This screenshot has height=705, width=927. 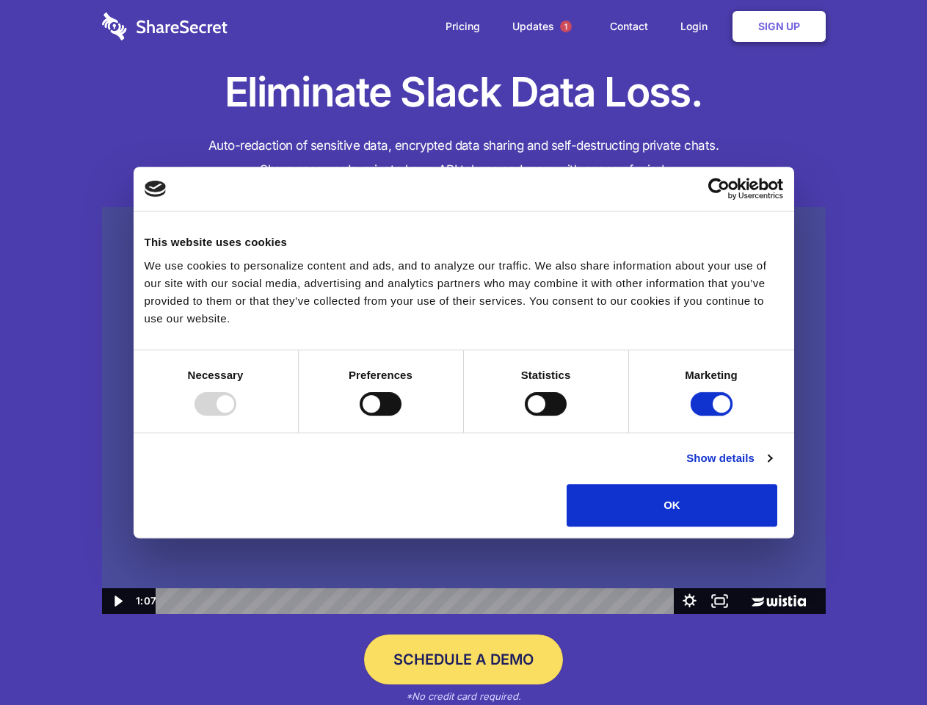 I want to click on em: *No credit card required., so click(x=463, y=696).